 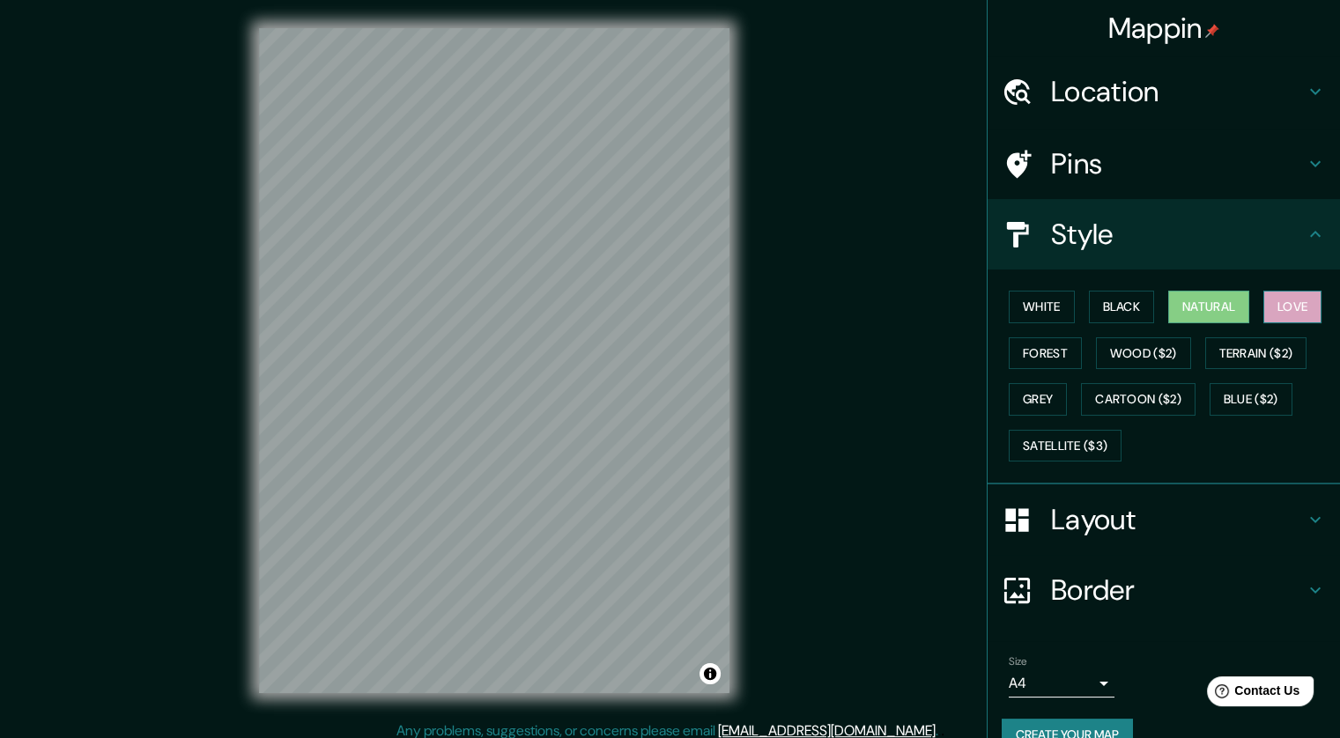 I want to click on button: Love, so click(x=1292, y=306).